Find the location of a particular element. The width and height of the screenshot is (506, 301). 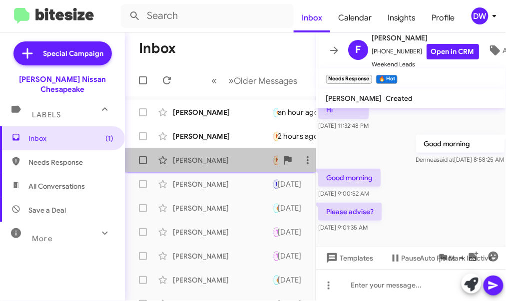

span: Weekend Leads is located at coordinates (426, 64).